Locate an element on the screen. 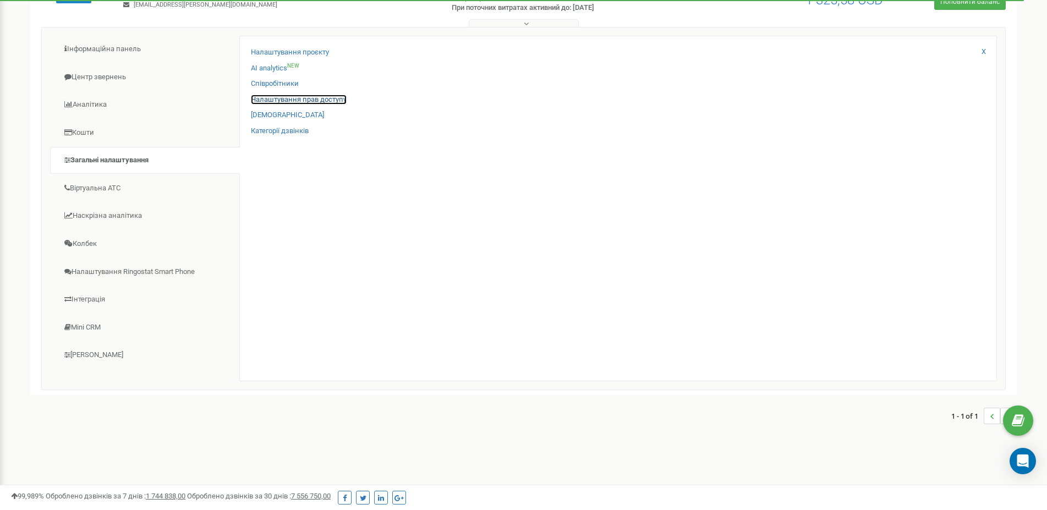 The height and width of the screenshot is (510, 1047). div: Open Intercom Messenger is located at coordinates (1023, 461).